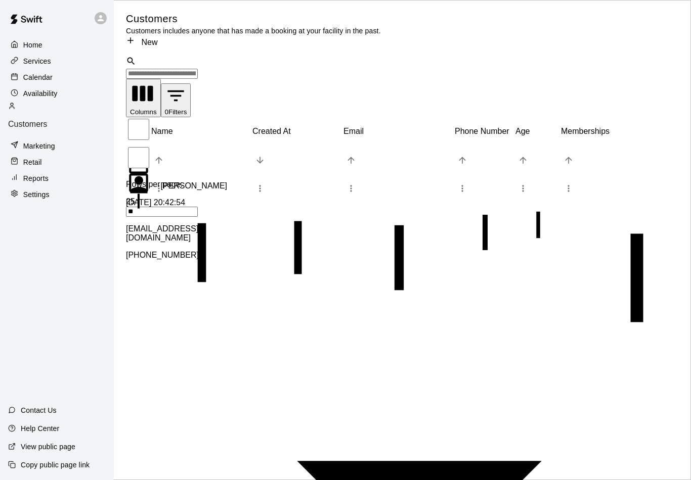 The image size is (691, 480). What do you see at coordinates (253, 19) in the screenshot?
I see `h5: Customers` at bounding box center [253, 19].